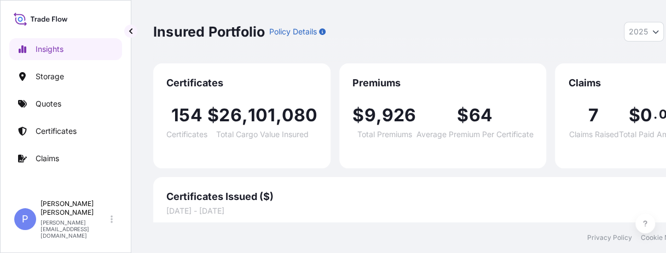  Describe the element at coordinates (66, 49) in the screenshot. I see `a: Insights` at that location.